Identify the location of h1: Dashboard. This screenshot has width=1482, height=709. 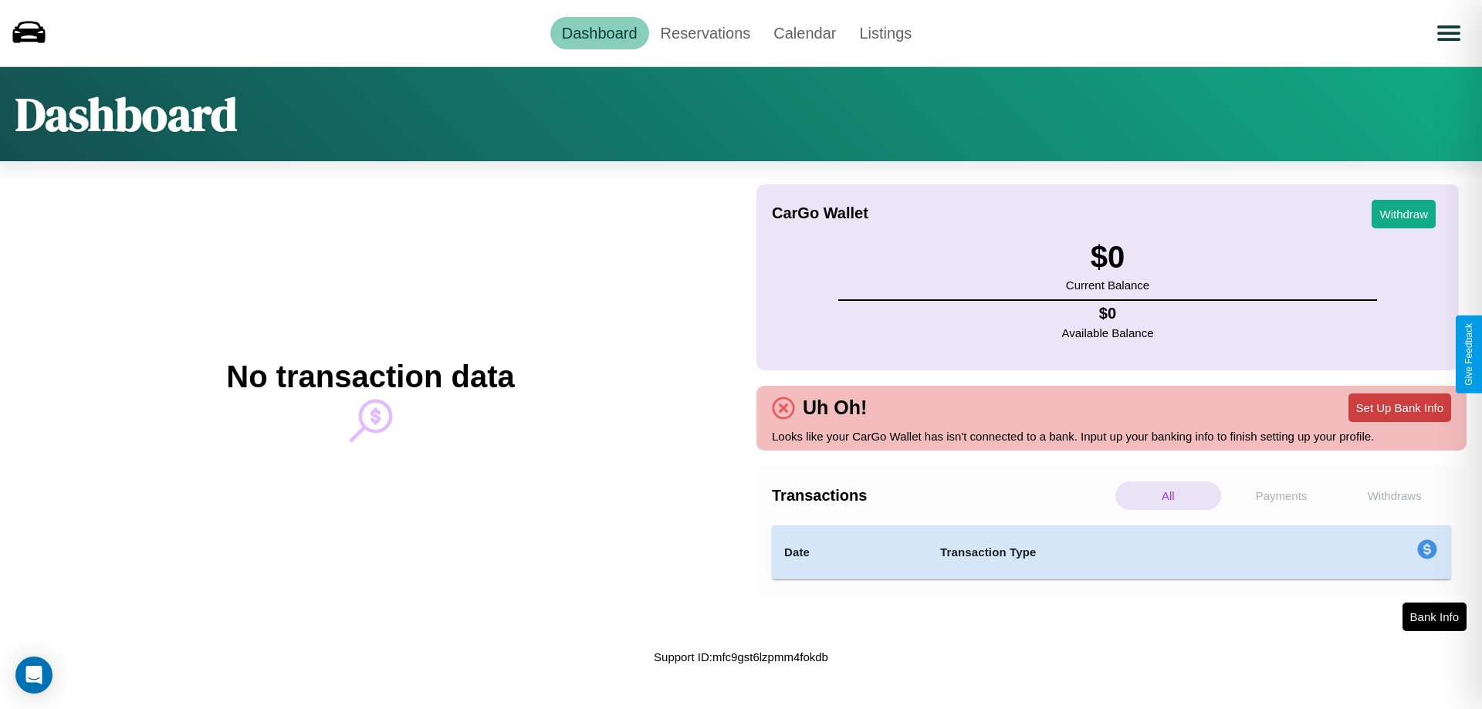
(126, 114).